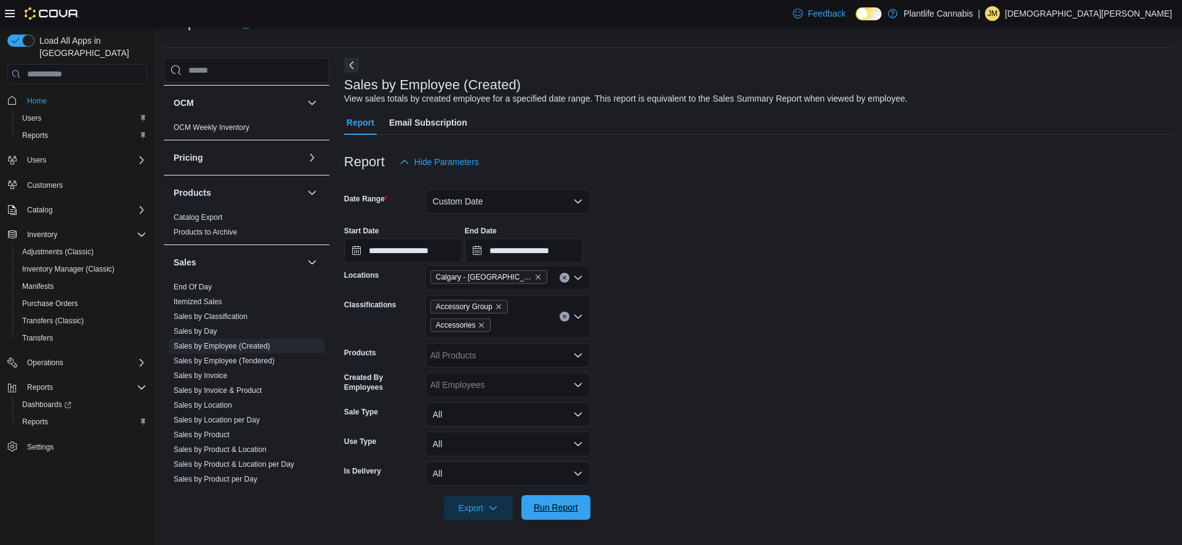 This screenshot has height=545, width=1182. What do you see at coordinates (481, 231) in the screenshot?
I see `label: End Date` at bounding box center [481, 231].